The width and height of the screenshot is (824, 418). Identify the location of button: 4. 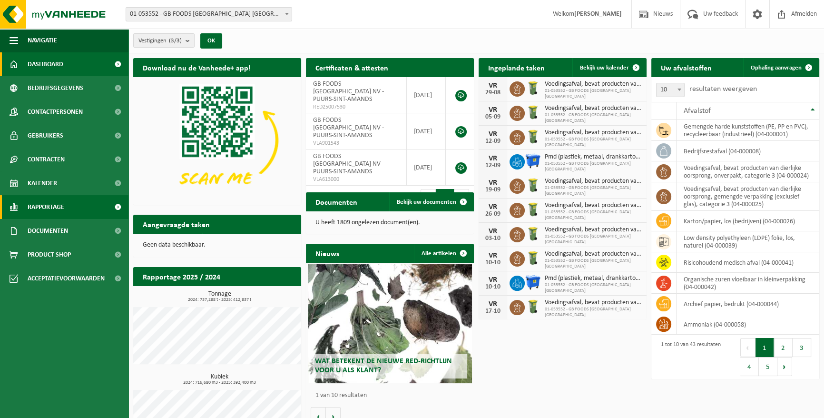
(749, 366).